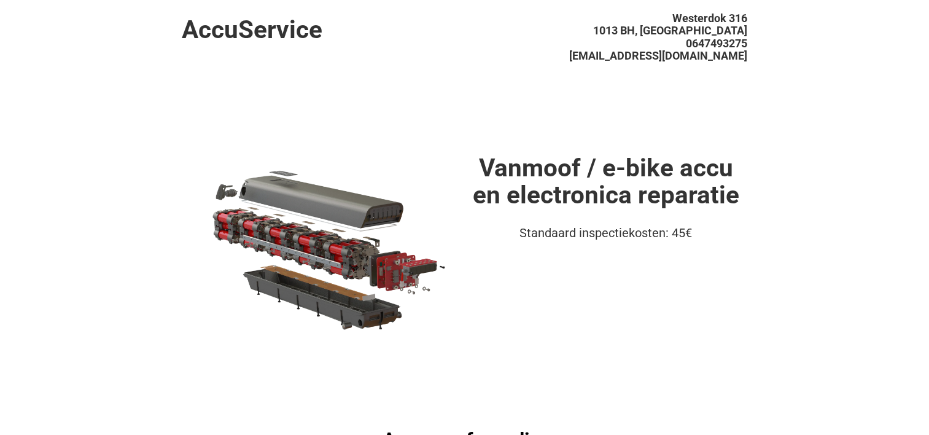  I want to click on span: Westerdok 316, so click(710, 18).